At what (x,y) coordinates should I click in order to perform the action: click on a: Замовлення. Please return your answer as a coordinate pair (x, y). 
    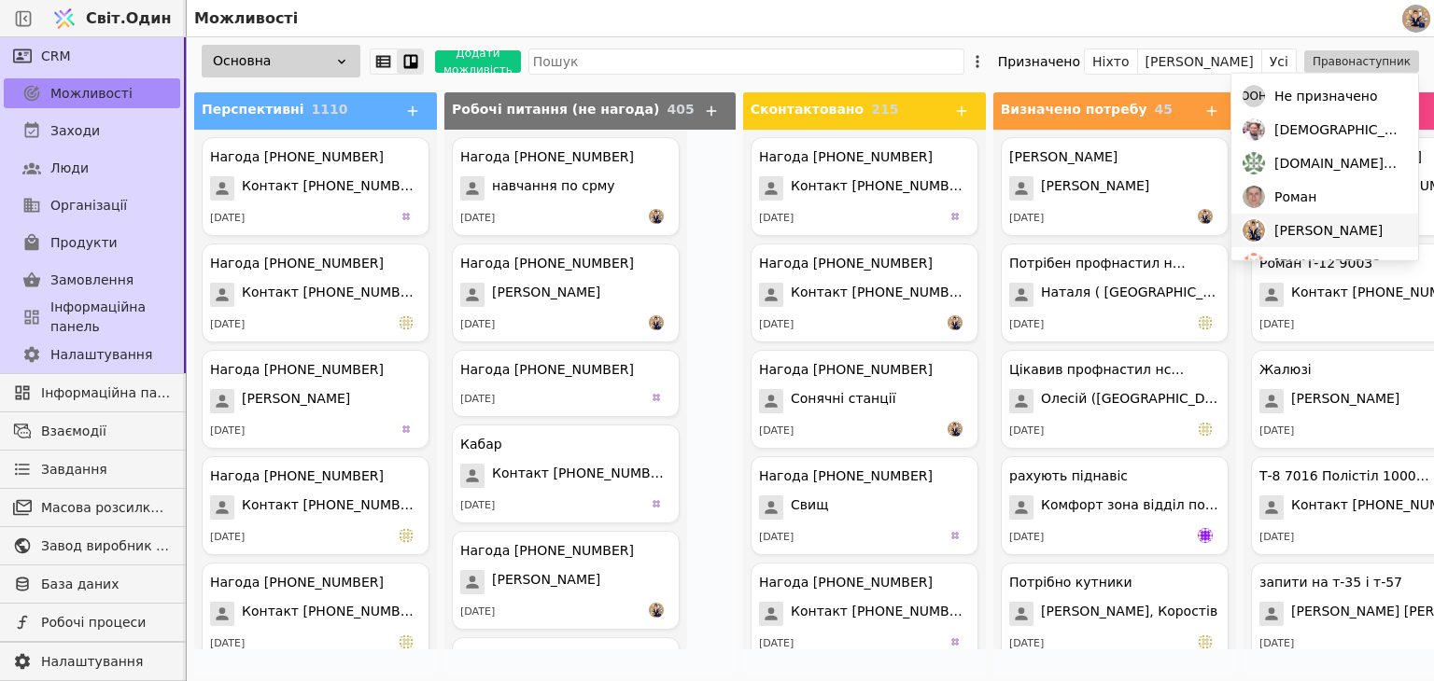
    Looking at the image, I should click on (91, 280).